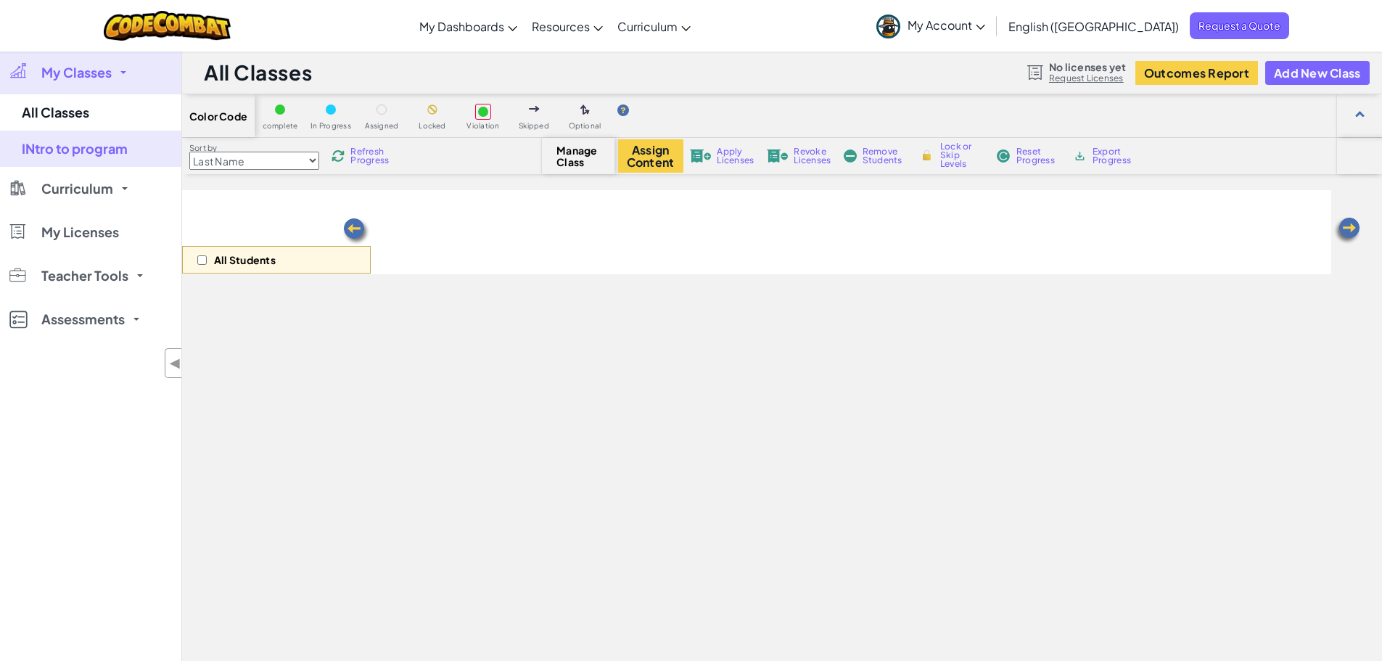  I want to click on img: IconLock.svg, so click(927, 155).